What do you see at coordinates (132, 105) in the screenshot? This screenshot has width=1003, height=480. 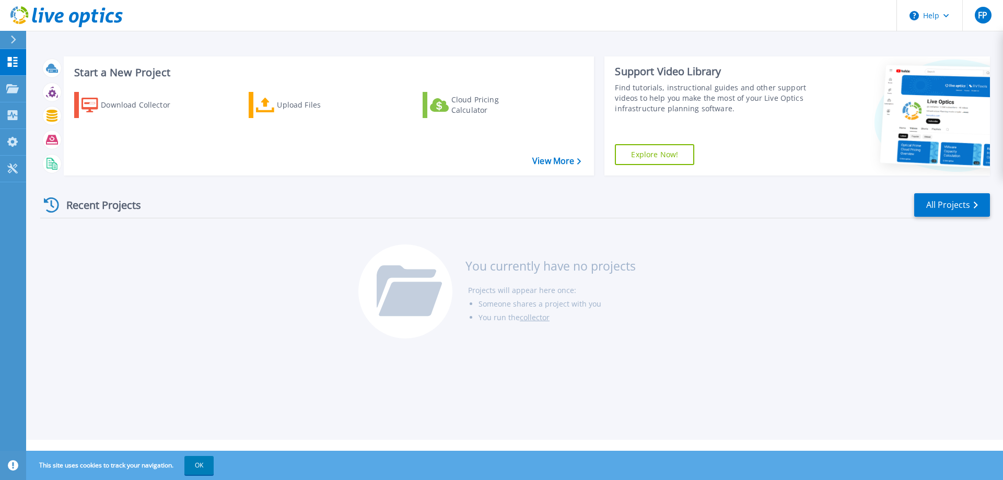 I see `a: Download Collector` at bounding box center [132, 105].